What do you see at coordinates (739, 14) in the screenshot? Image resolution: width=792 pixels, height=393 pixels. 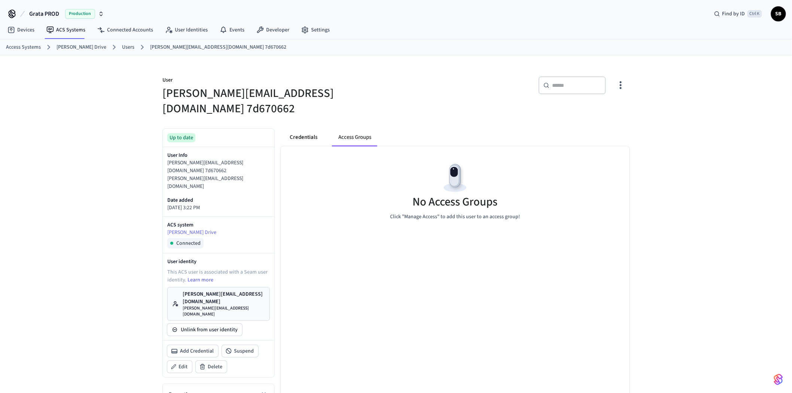 I see `div: Find by IDCtrl K` at bounding box center [739, 14].